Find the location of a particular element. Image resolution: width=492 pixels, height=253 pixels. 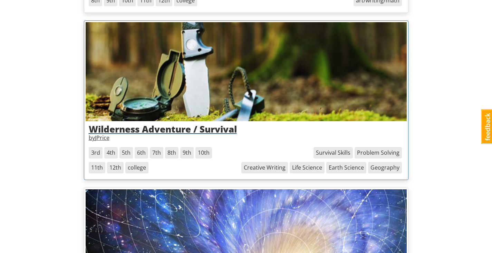

span: 9th is located at coordinates (187, 152).